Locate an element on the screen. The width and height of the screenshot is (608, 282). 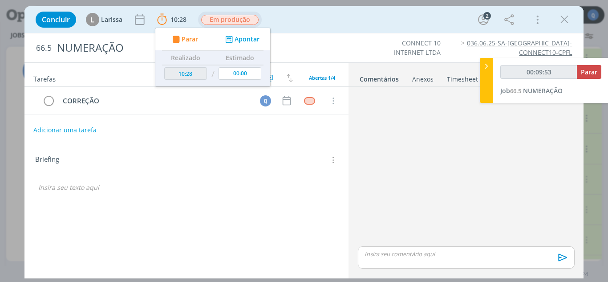
span: Briefing is located at coordinates (47, 160).